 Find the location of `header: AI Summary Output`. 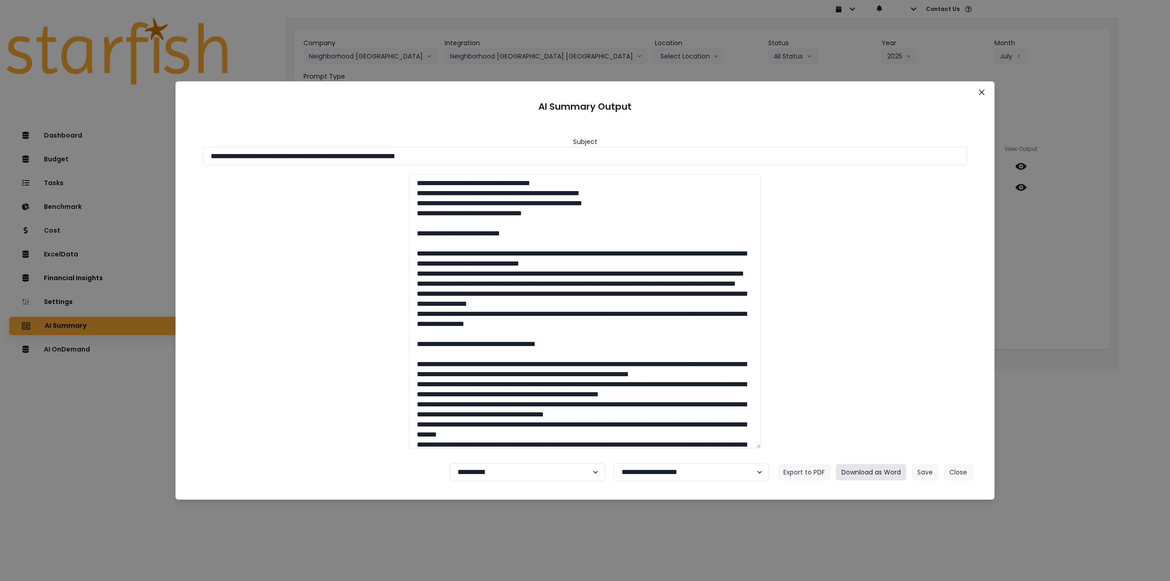

header: AI Summary Output is located at coordinates (585, 106).